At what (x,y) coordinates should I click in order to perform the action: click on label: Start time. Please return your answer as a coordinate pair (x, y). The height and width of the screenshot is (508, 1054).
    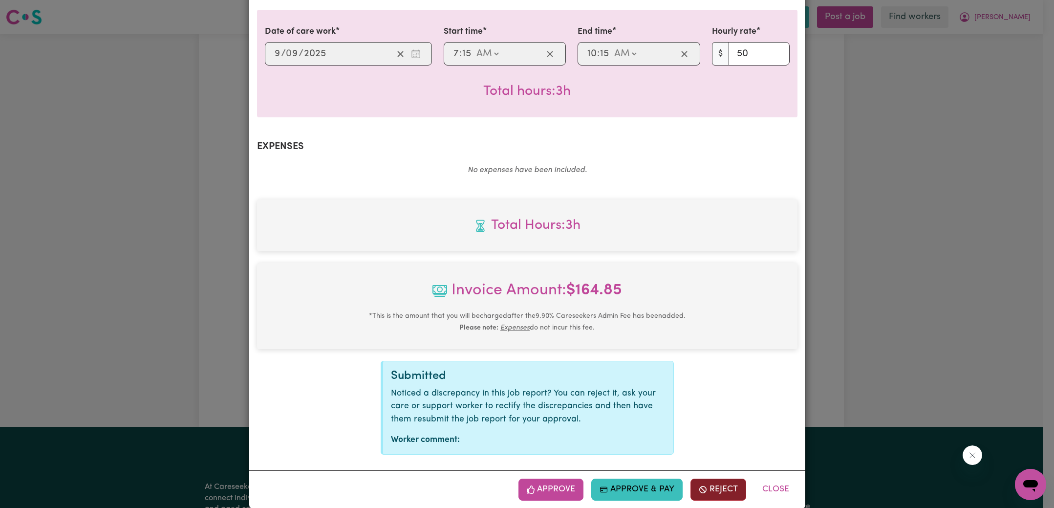
    Looking at the image, I should click on (463, 32).